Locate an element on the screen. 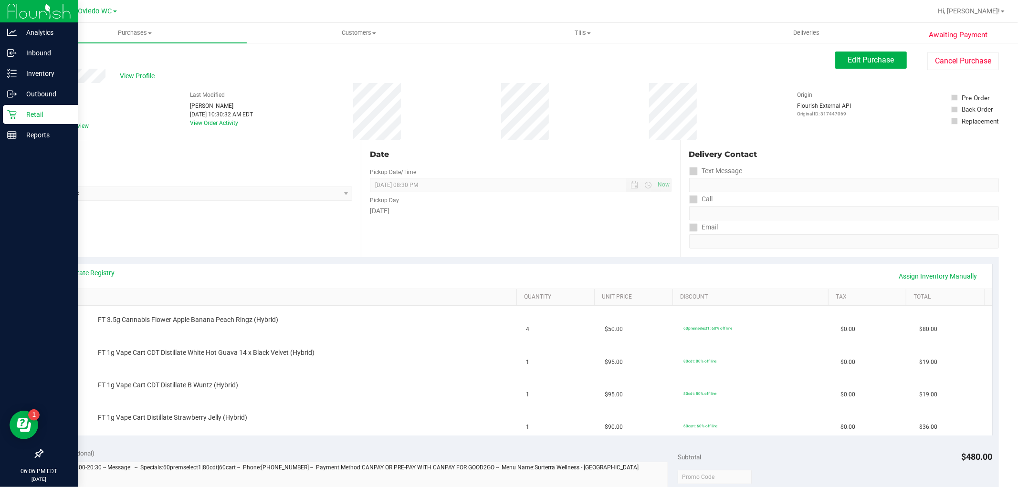  p: Original ID: 317447069 is located at coordinates (824, 114).